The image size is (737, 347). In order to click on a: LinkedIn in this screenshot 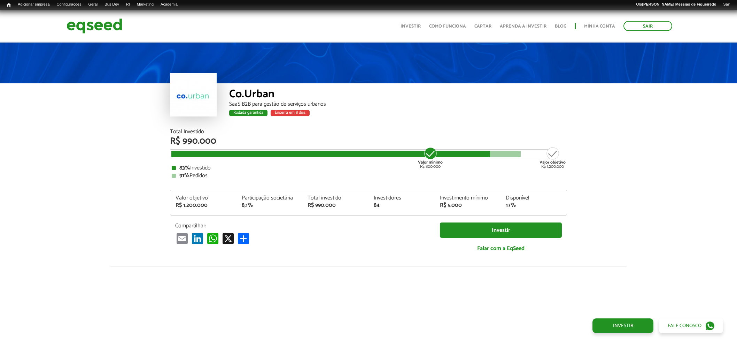, I will do `click(197, 238)`.